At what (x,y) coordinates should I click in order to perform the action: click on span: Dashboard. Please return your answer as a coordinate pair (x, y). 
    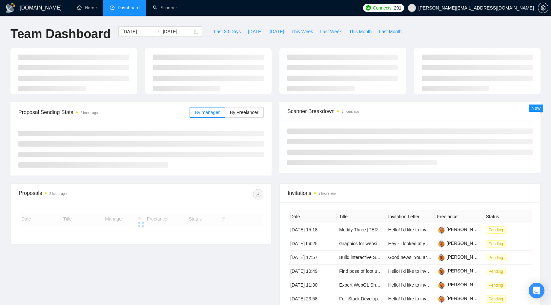
    Looking at the image, I should click on (129, 8).